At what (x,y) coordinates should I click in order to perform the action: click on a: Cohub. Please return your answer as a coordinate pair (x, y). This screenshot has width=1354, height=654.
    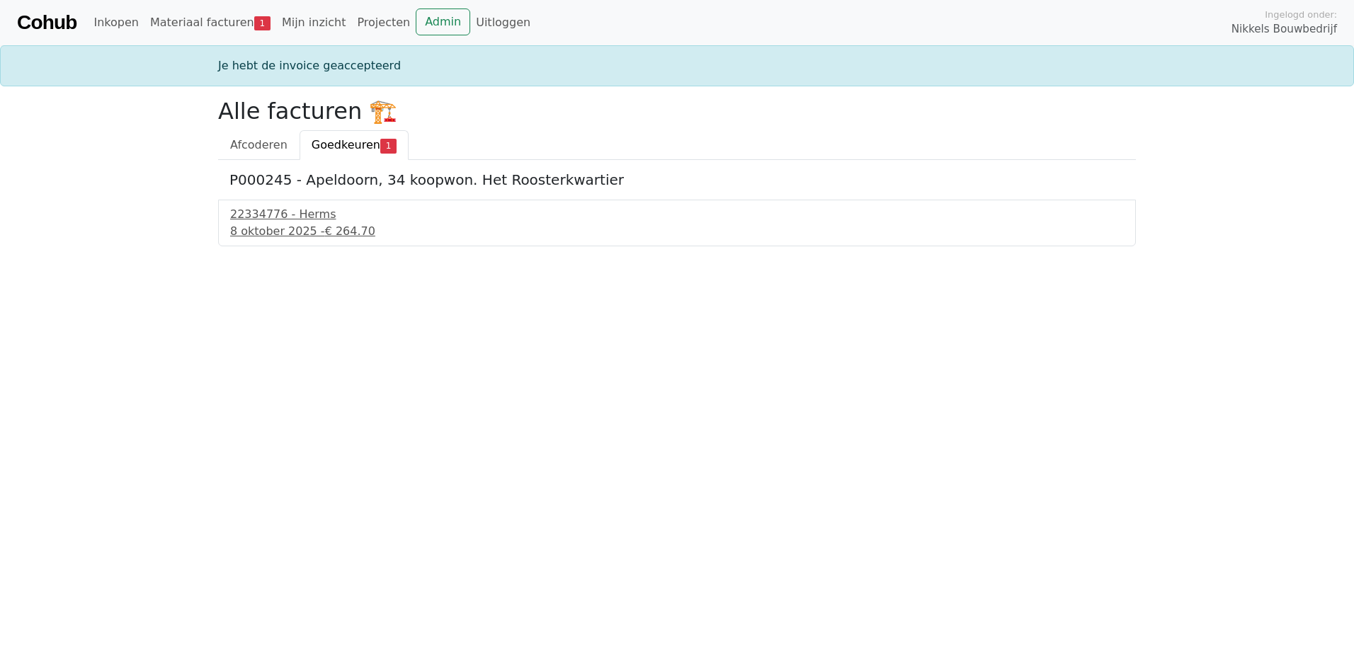
    Looking at the image, I should click on (47, 23).